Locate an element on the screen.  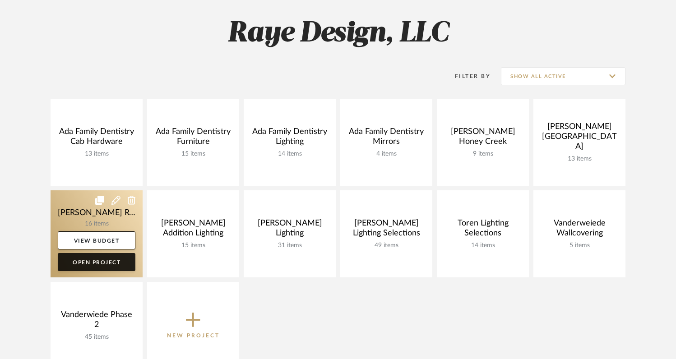
div: 45 items is located at coordinates (97, 337).